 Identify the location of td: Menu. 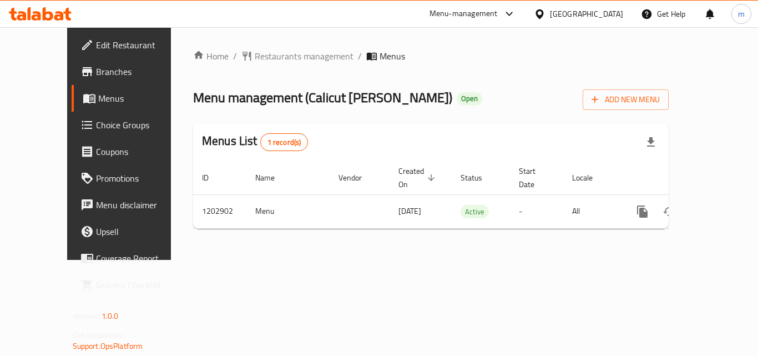
(288, 211).